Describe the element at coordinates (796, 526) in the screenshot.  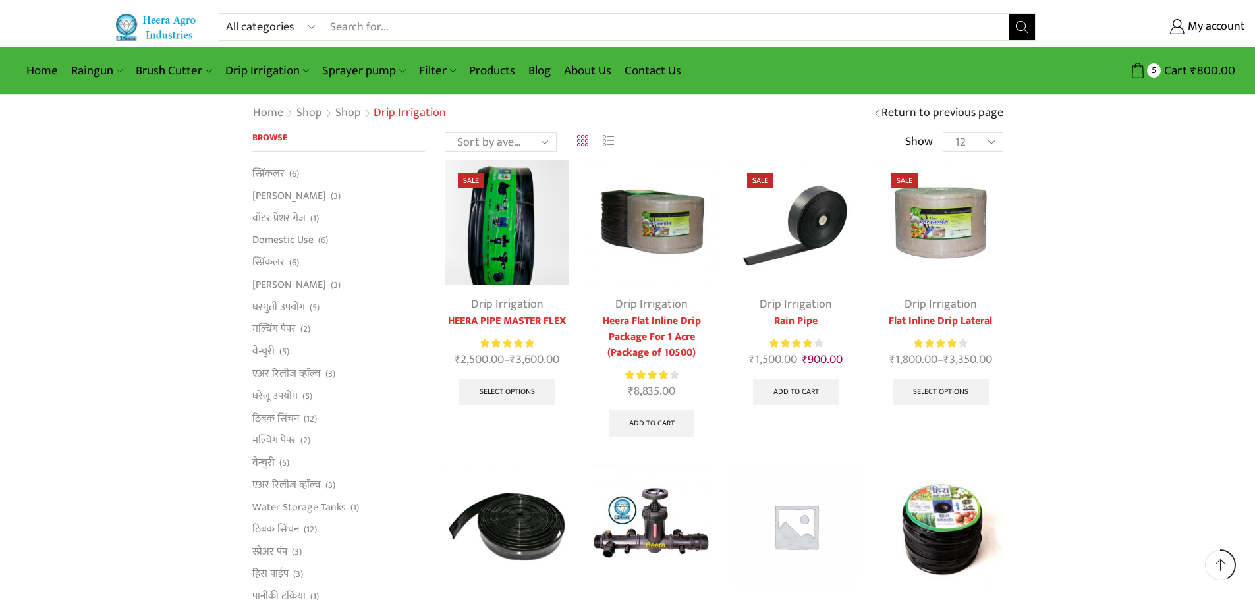
I see `img: Placeholder` at that location.